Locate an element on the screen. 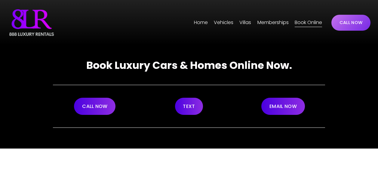 The height and width of the screenshot is (172, 378). a: Memberships is located at coordinates (273, 23).